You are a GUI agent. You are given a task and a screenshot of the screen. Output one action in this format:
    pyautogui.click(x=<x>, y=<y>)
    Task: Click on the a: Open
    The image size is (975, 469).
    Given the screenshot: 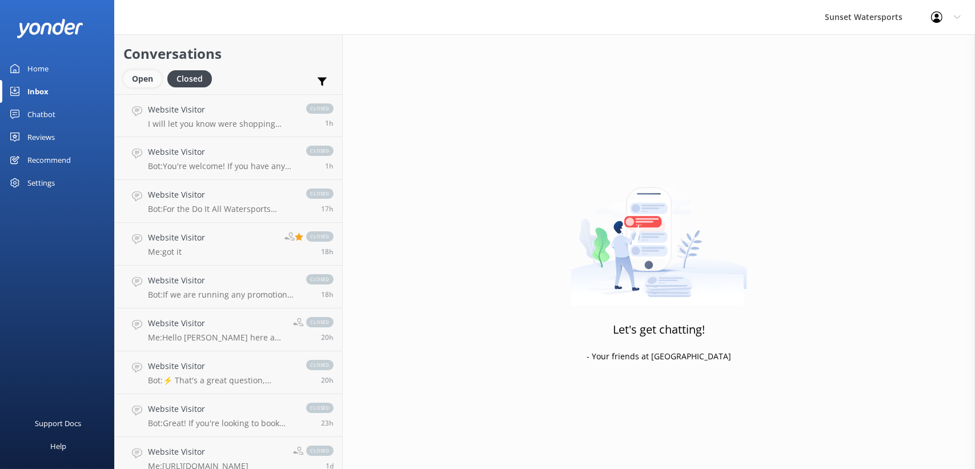 What is the action you would take?
    pyautogui.click(x=145, y=78)
    